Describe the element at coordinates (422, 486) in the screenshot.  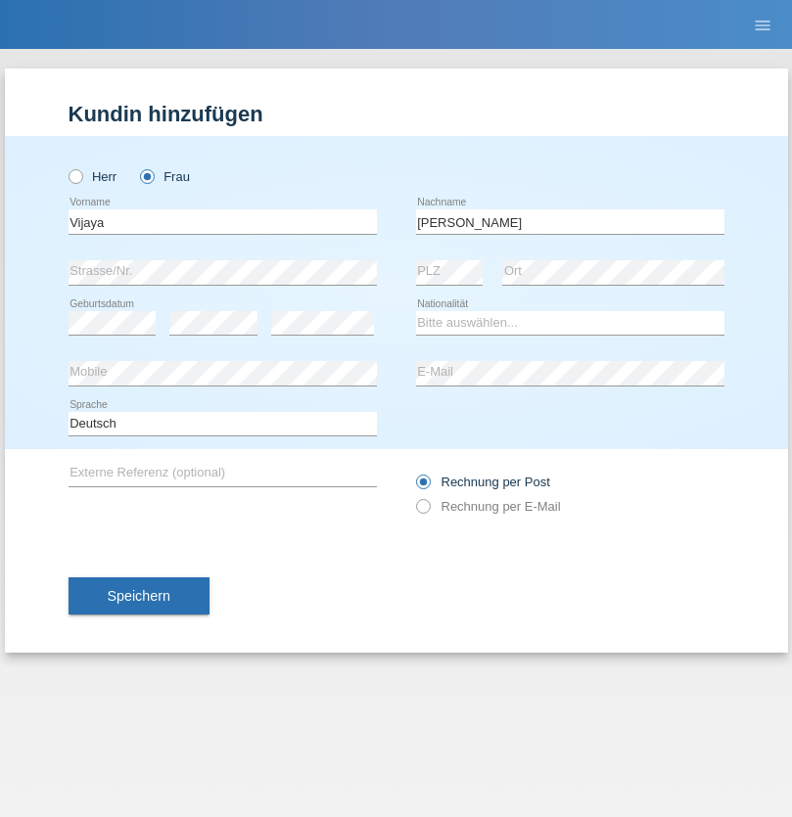
I see `input: Rechnung per Post` at that location.